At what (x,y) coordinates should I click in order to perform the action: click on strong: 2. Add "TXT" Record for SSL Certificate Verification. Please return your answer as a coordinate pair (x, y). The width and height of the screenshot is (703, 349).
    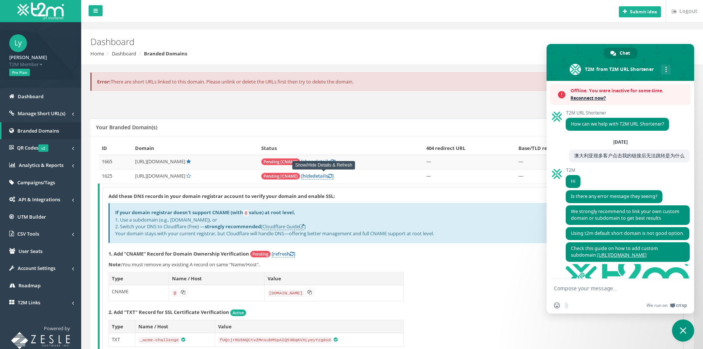
    Looking at the image, I should click on (169, 312).